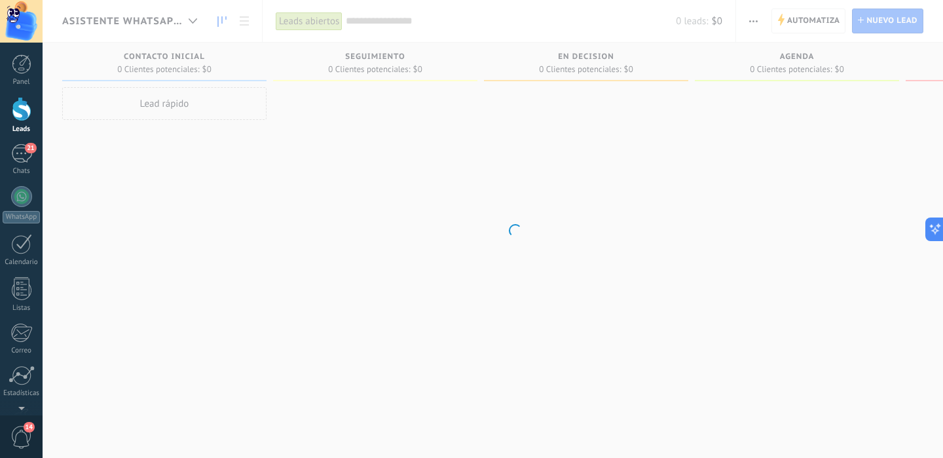 The height and width of the screenshot is (458, 943). Describe the element at coordinates (22, 171) in the screenshot. I see `div: Chats` at that location.